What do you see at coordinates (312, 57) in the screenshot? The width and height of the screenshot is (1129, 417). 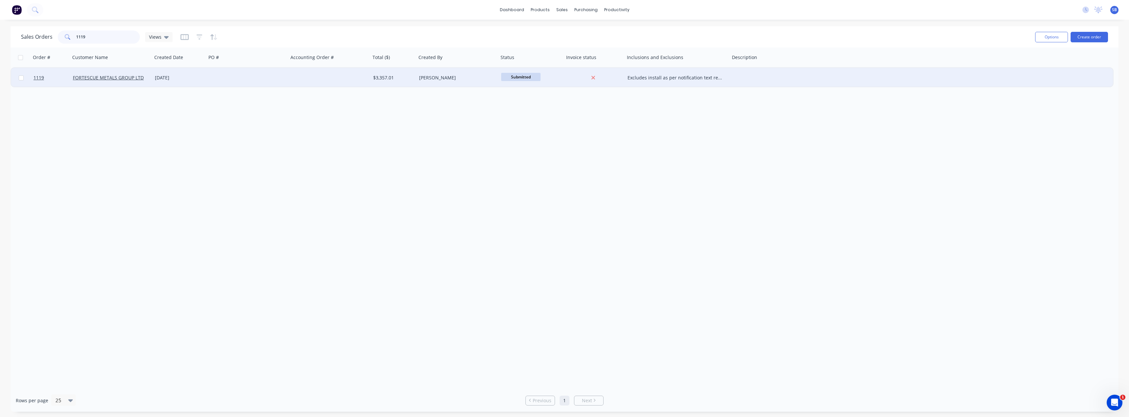 I see `div: Accounting Order #` at bounding box center [312, 57].